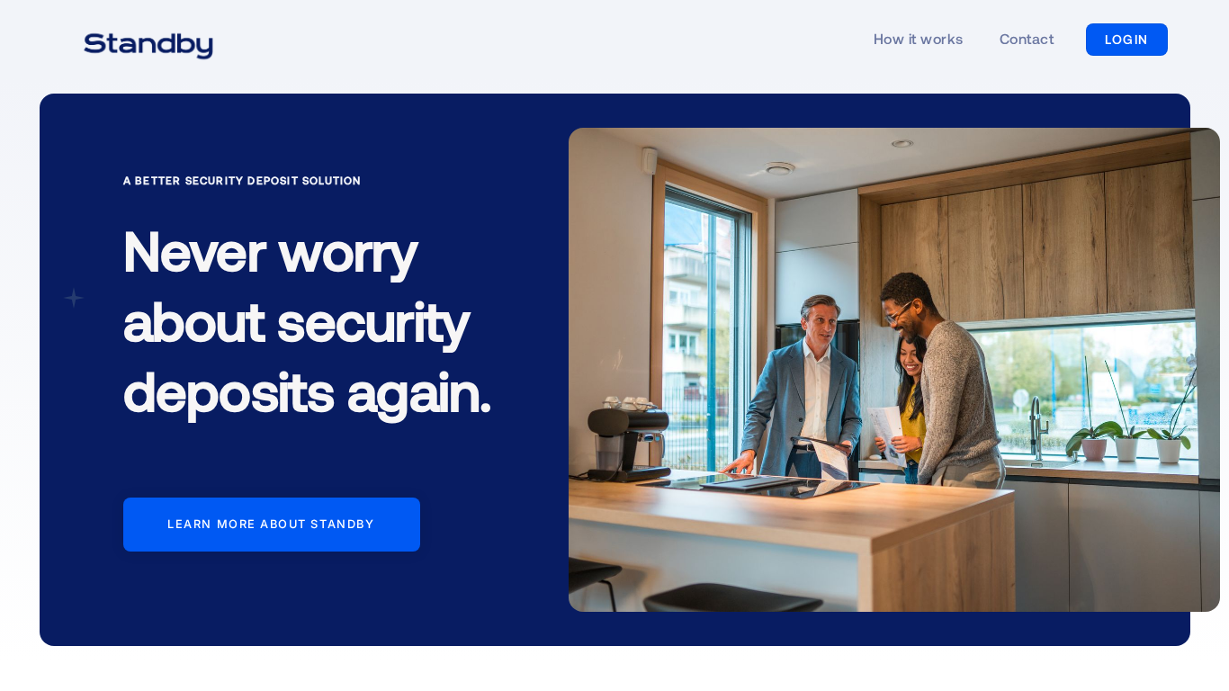 The height and width of the screenshot is (691, 1229). I want to click on h1: Never worry about security deposits again., so click(332, 327).